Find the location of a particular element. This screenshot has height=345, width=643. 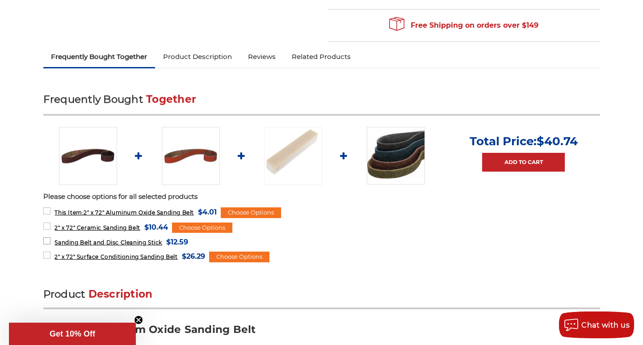

span: Chat with us is located at coordinates (605, 325).